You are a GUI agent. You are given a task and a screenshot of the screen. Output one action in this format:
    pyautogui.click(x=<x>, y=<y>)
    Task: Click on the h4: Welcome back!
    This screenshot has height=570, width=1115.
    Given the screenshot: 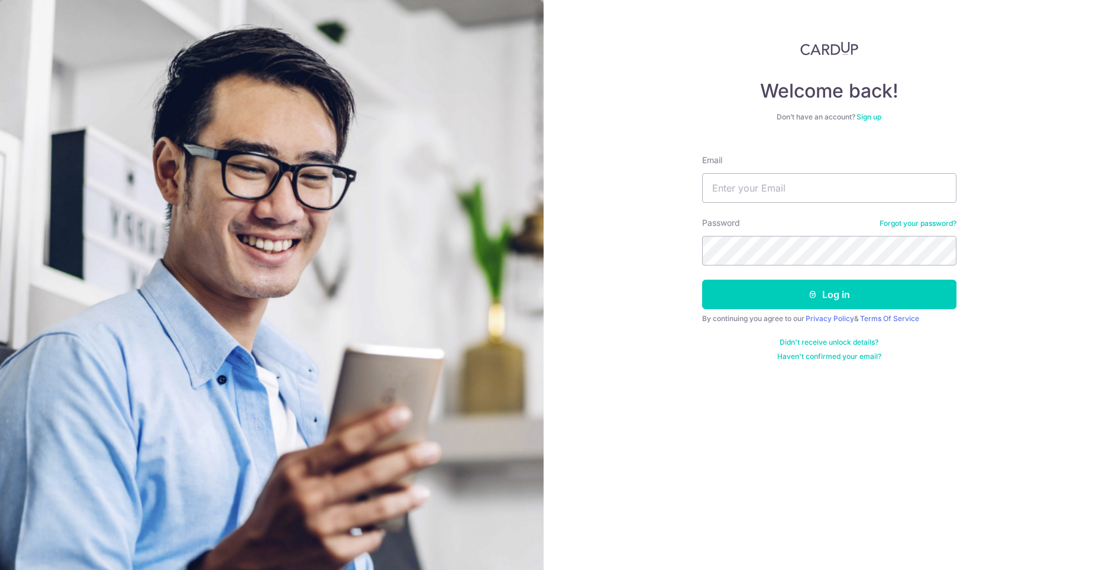 What is the action you would take?
    pyautogui.click(x=829, y=91)
    